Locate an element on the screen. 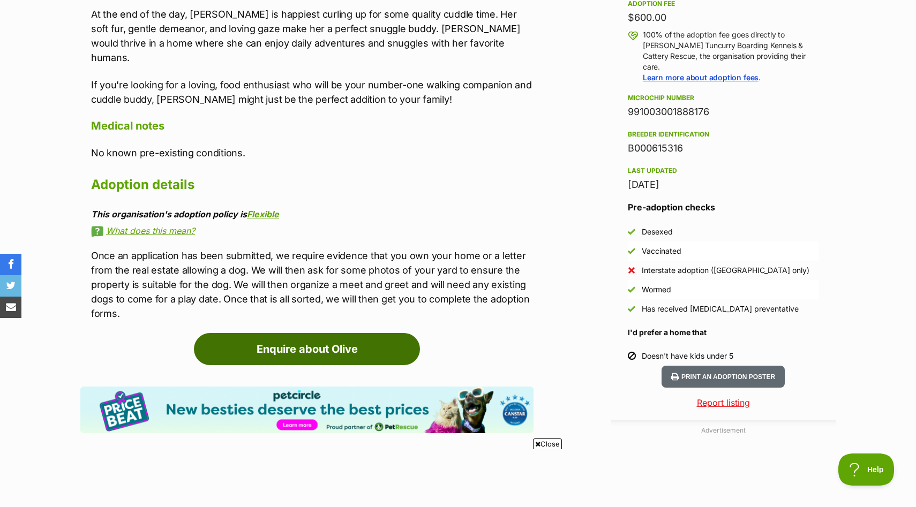 The width and height of the screenshot is (916, 507). div: Wormed is located at coordinates (656, 290).